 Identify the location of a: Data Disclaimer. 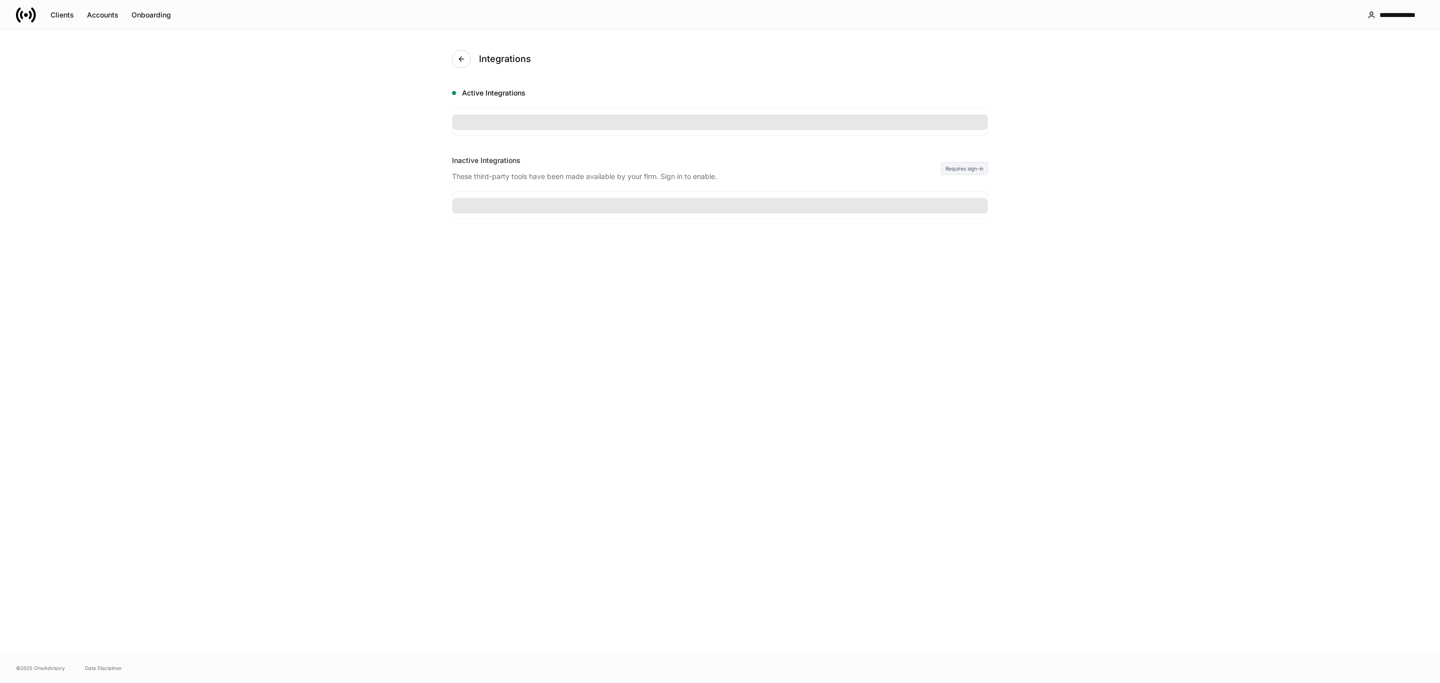
(103, 668).